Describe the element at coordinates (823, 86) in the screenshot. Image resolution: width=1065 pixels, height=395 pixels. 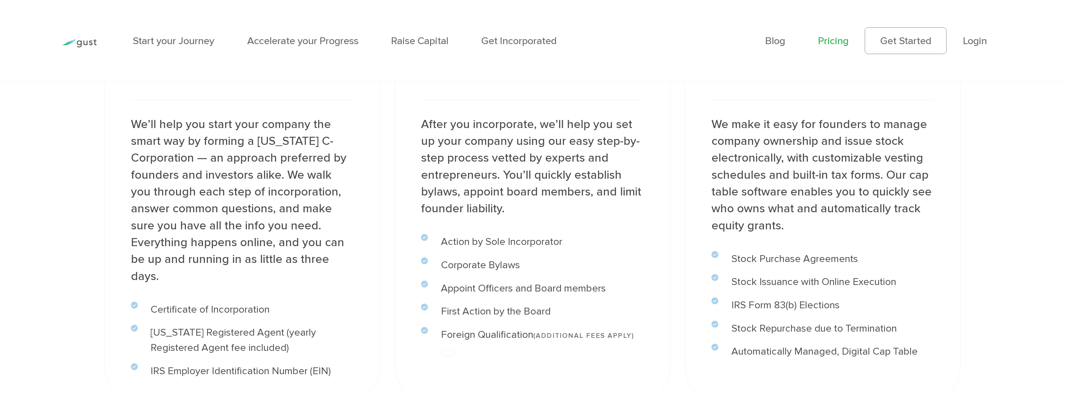
I see `h3: Stock & Cap Table` at that location.